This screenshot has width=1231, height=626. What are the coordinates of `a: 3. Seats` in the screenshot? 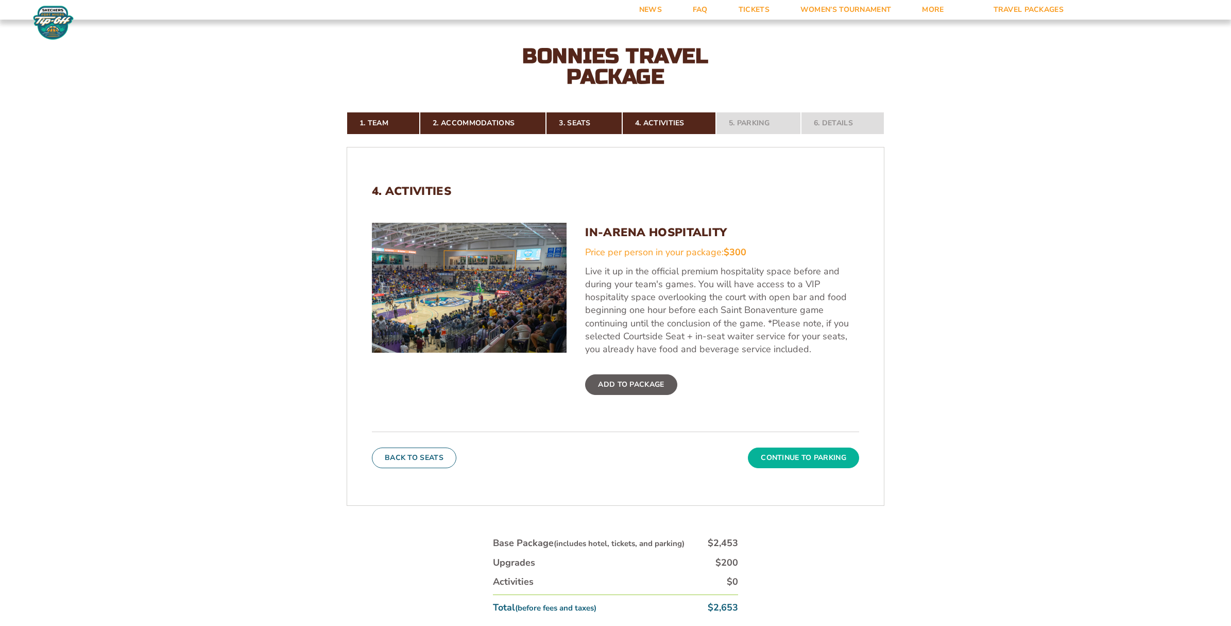 It's located at (584, 123).